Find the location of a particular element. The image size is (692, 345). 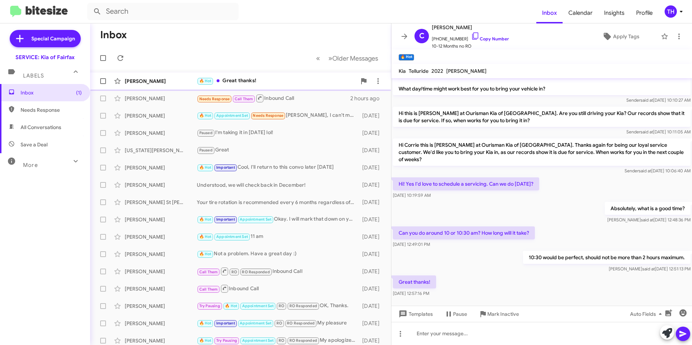

span: Pause is located at coordinates (460, 314).